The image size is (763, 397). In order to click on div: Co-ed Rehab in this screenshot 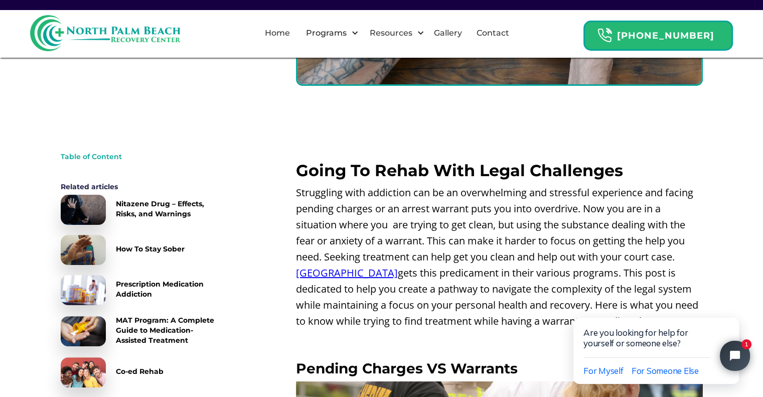, I will do `click(140, 371)`.